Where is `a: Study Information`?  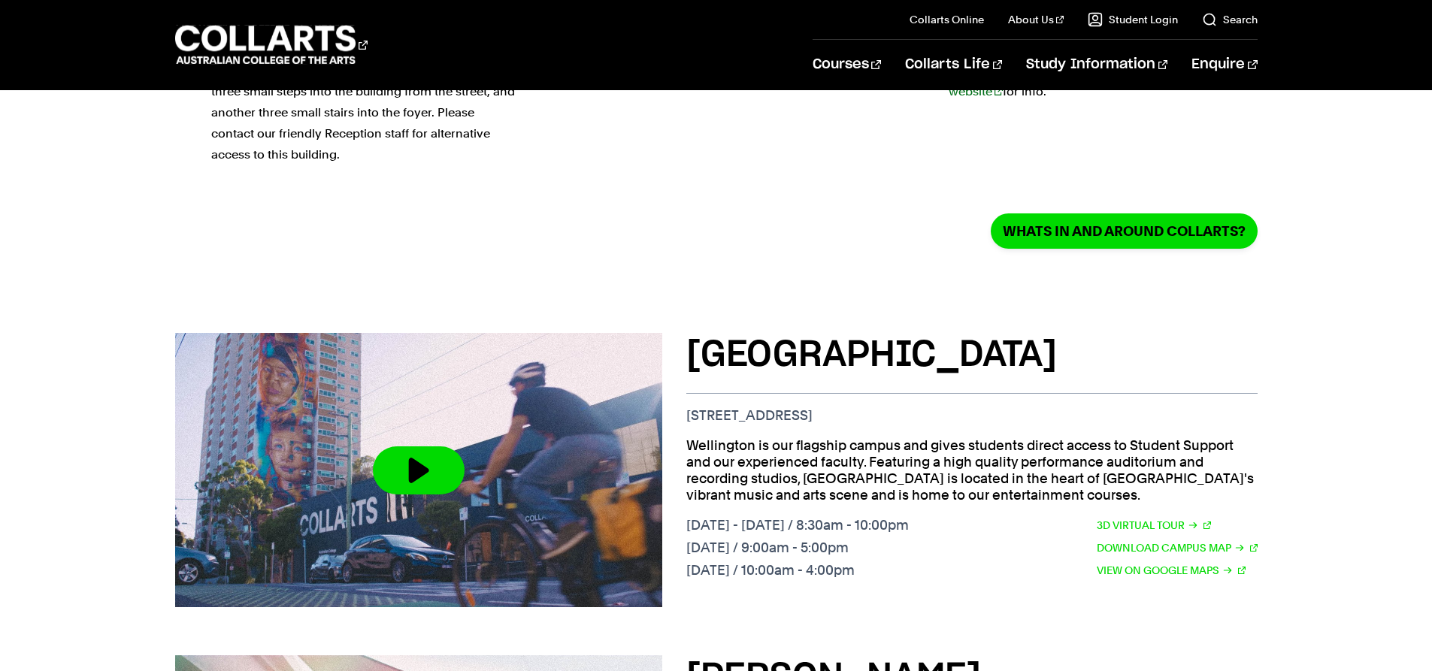
a: Study Information is located at coordinates (1097, 65).